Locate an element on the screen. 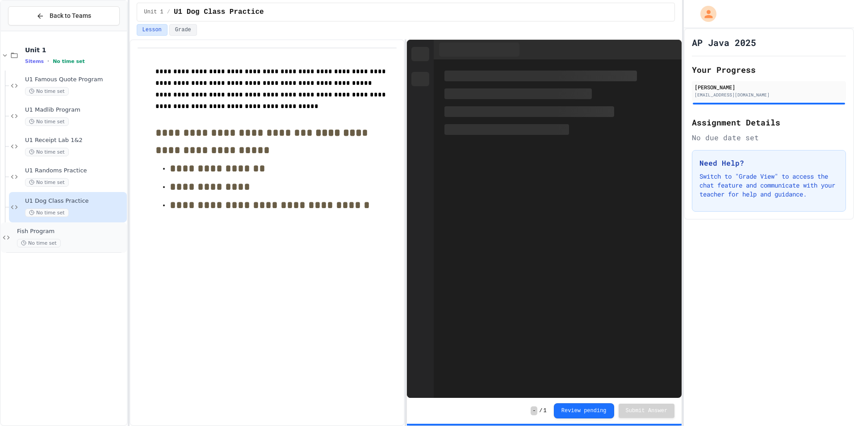 The height and width of the screenshot is (426, 854). span: 1 is located at coordinates (545, 411).